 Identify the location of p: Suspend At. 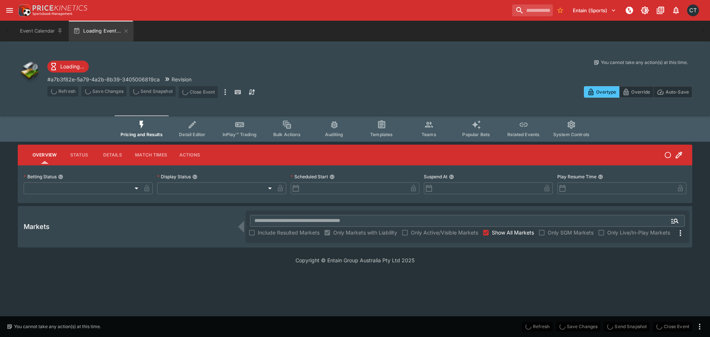
(435, 176).